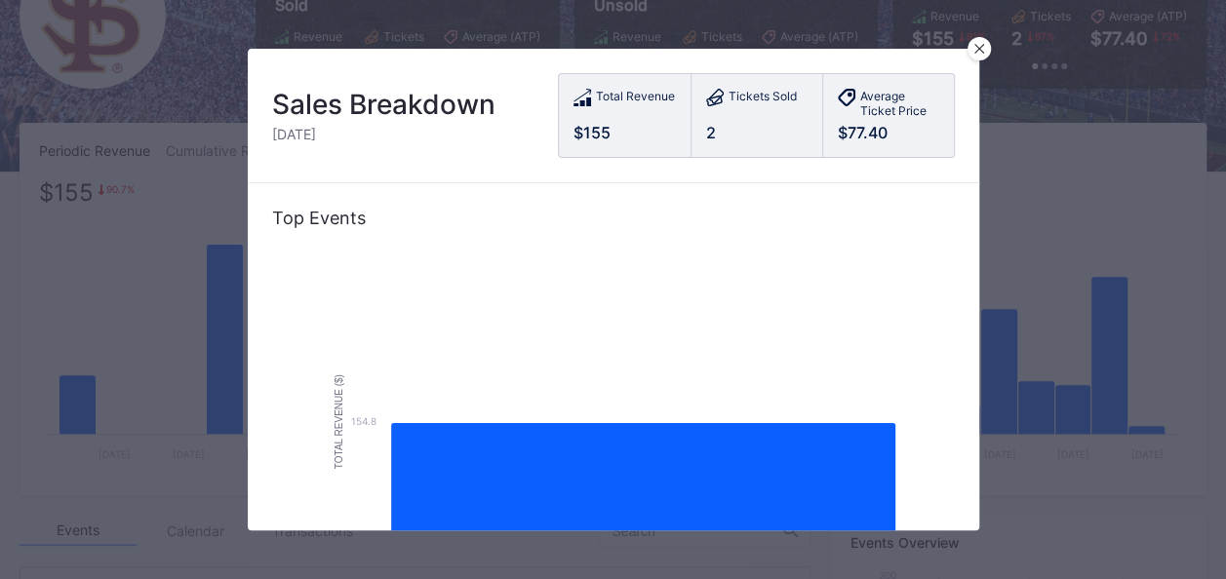 Image resolution: width=1226 pixels, height=579 pixels. Describe the element at coordinates (383, 104) in the screenshot. I see `div: Sales Breakdown` at that location.